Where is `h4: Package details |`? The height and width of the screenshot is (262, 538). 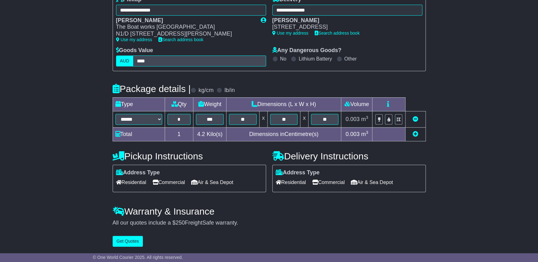 h4: Package details | is located at coordinates (152, 89).